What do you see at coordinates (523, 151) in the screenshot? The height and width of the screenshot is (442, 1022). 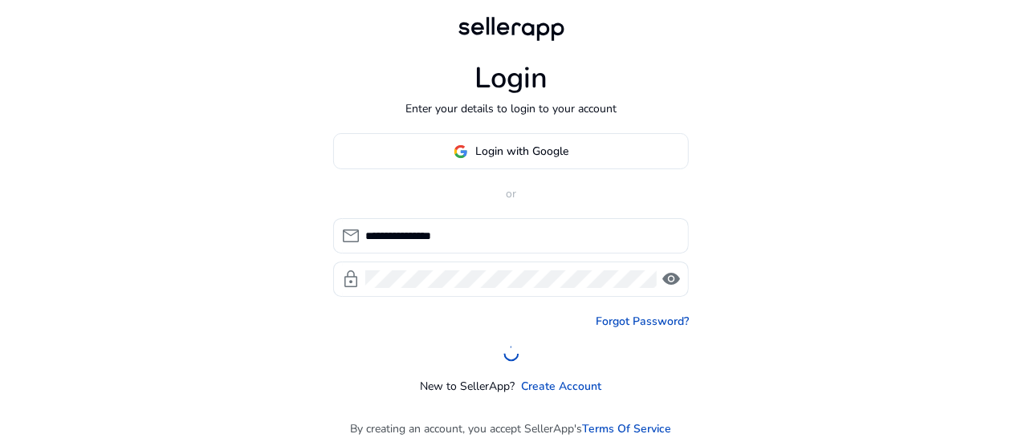 I see `span: Login with Google` at bounding box center [523, 151].